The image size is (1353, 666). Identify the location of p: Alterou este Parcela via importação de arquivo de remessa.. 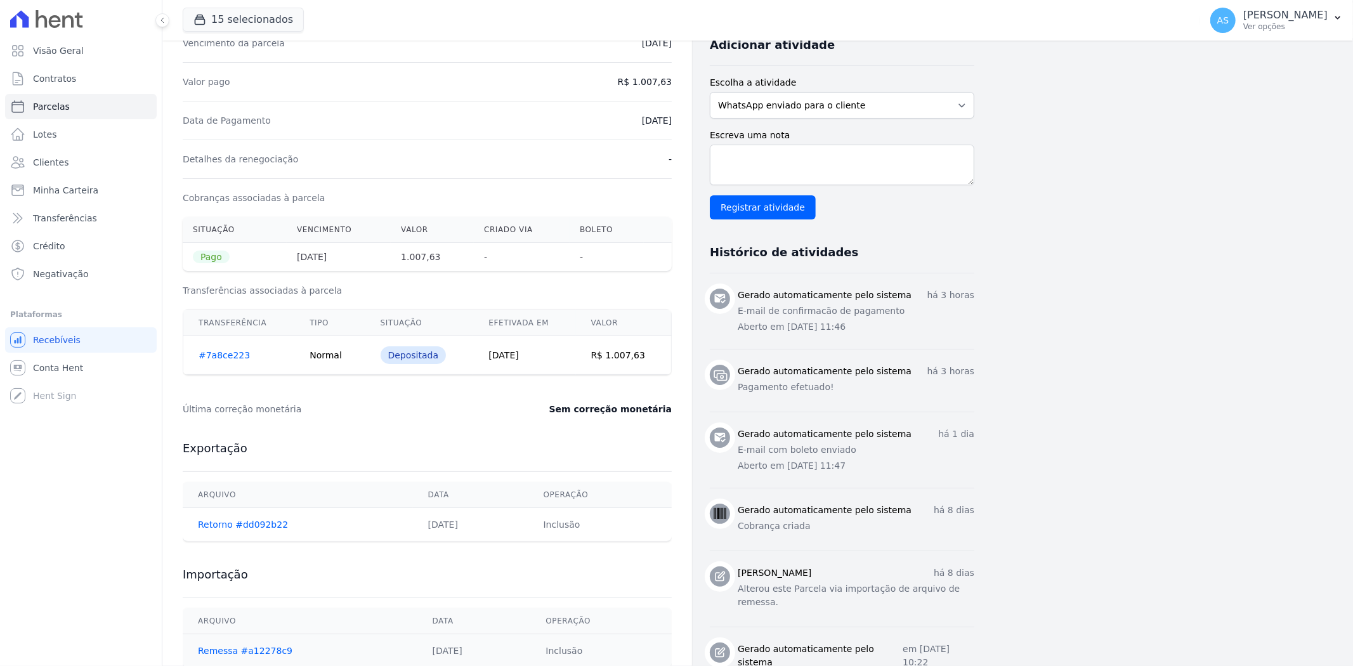
(856, 596).